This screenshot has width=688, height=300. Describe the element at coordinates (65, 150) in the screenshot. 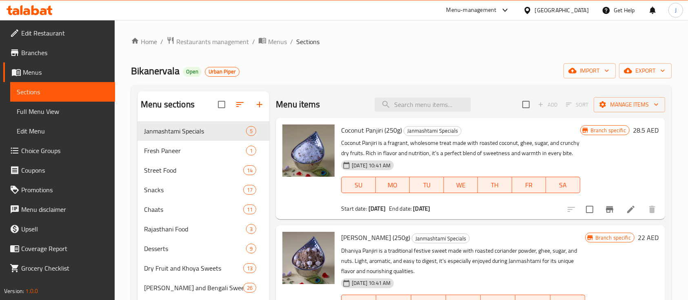

I see `span: Choice Groups` at that location.